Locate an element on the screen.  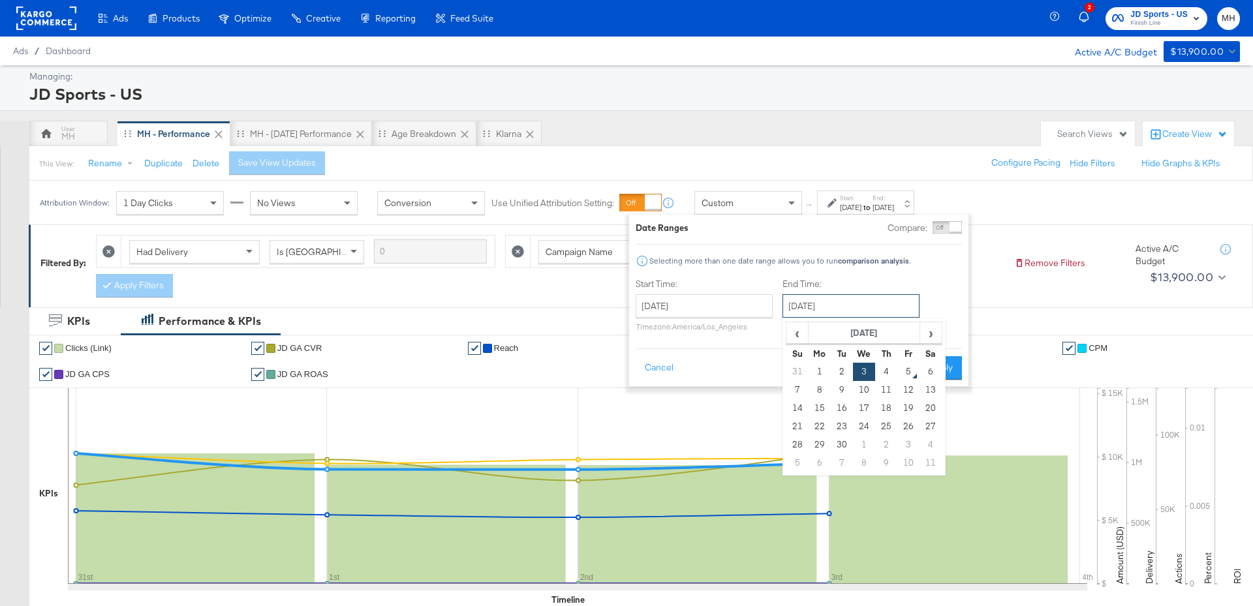
td: 24 is located at coordinates (864, 427).